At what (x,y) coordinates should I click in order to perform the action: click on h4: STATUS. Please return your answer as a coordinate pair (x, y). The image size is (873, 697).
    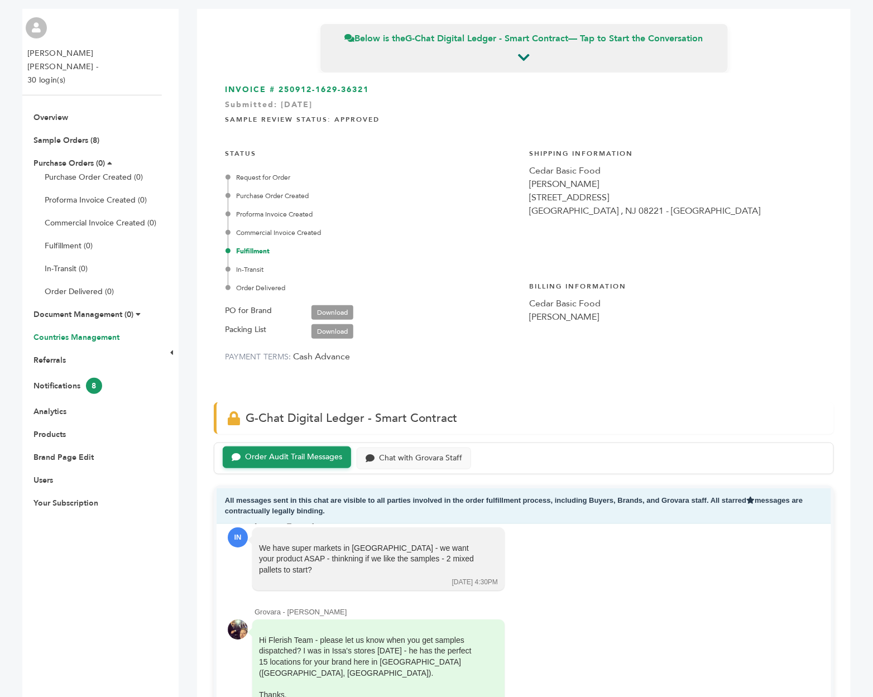
    Looking at the image, I should click on (372, 152).